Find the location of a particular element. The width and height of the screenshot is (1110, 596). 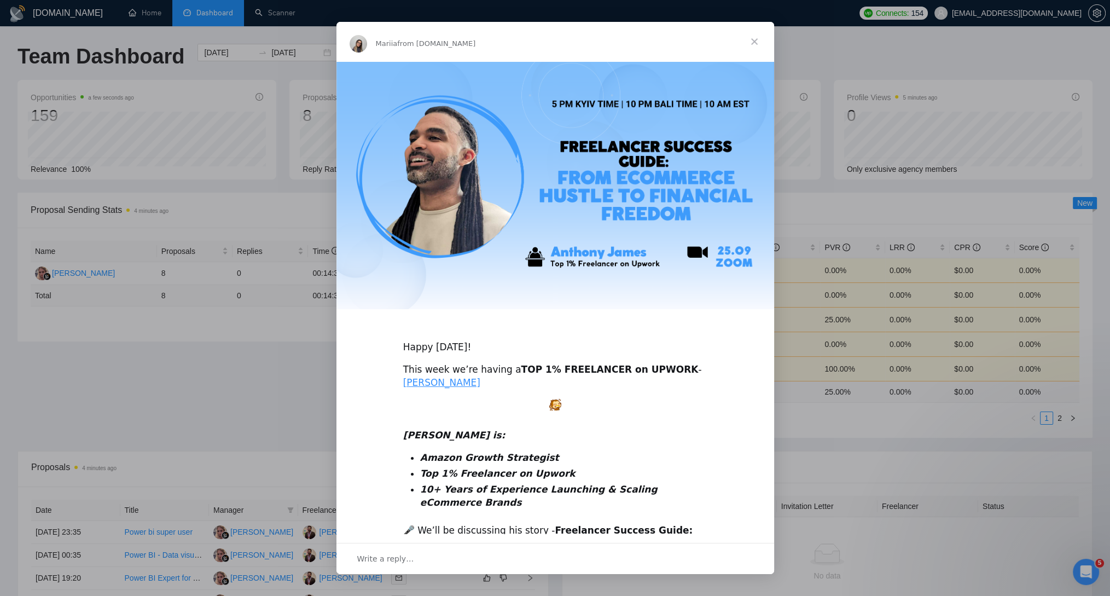

span: Mariia is located at coordinates (387, 43).